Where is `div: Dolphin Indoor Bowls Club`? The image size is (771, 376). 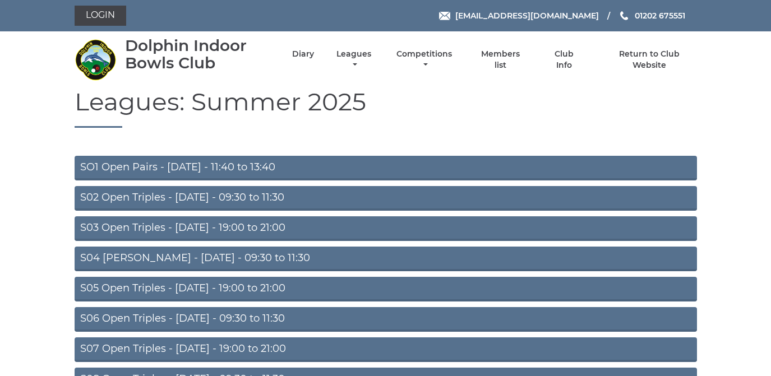
div: Dolphin Indoor Bowls Club is located at coordinates (199, 54).